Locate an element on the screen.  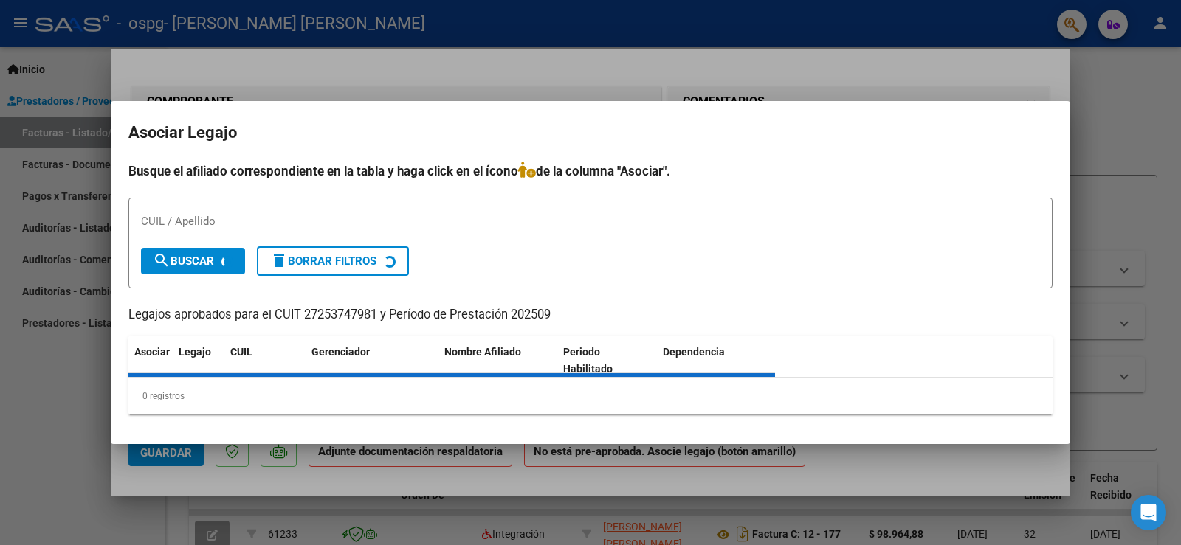
span: Periodo Habilitado is located at coordinates (587, 360).